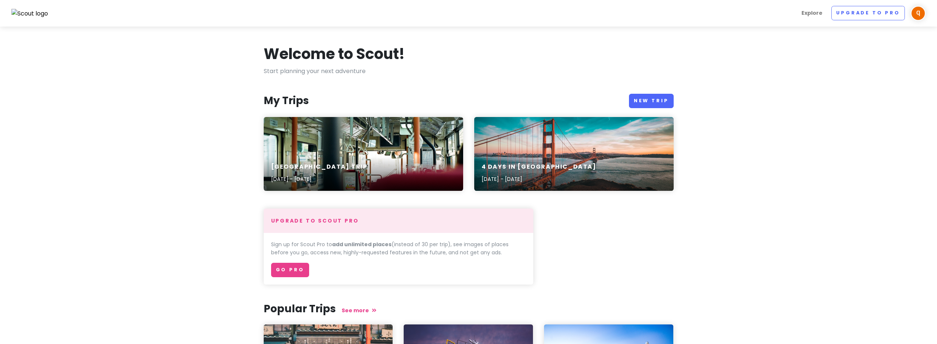 The height and width of the screenshot is (344, 937). Describe the element at coordinates (918, 13) in the screenshot. I see `img: User profile` at that location.